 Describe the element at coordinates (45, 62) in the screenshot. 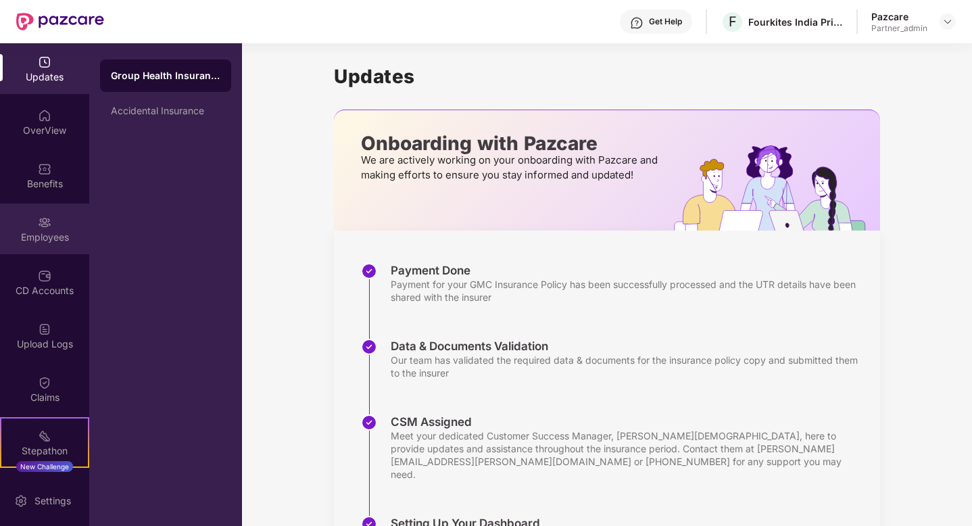

I see `img: svg+xml;base64,PHN2ZyBpZD0iVXBkYXRlZCIgeG1sbnM9Imh0dHA6Ly93d3cudzMub3JnLzIwMDAvc3ZnIiB3aWR0aD0iMj...` at that location.